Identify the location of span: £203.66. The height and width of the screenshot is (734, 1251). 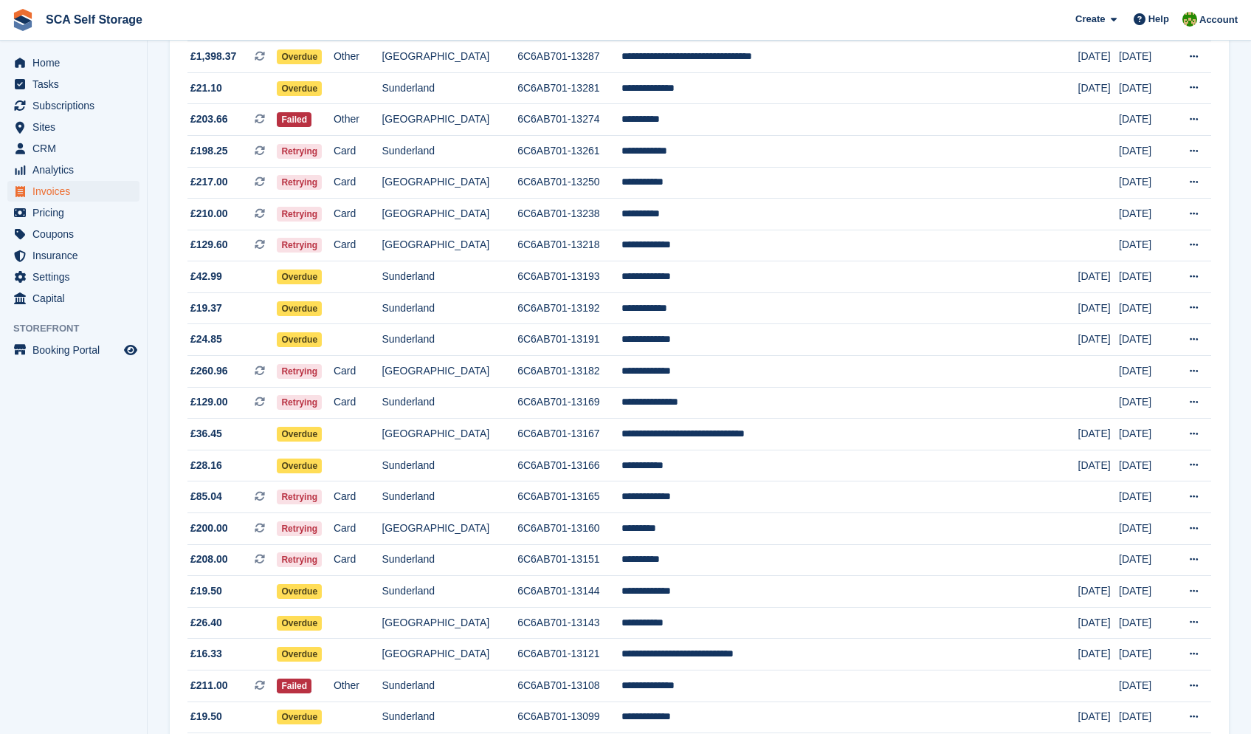
(209, 119).